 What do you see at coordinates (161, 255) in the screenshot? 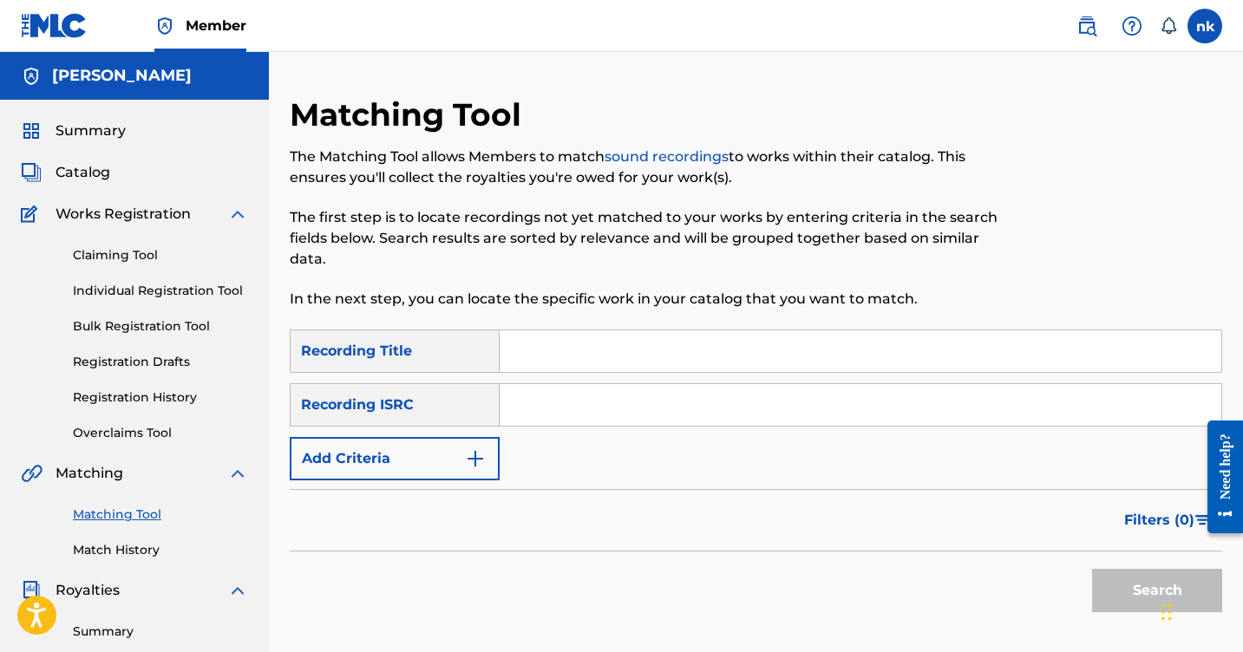
I see `a: Claiming Tool` at bounding box center [161, 255].